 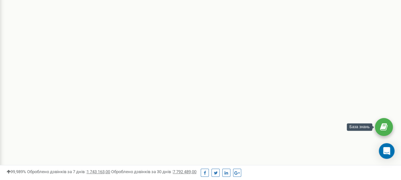 I want to click on span: Оброблено дзвінків за 7 днів :, so click(x=69, y=172).